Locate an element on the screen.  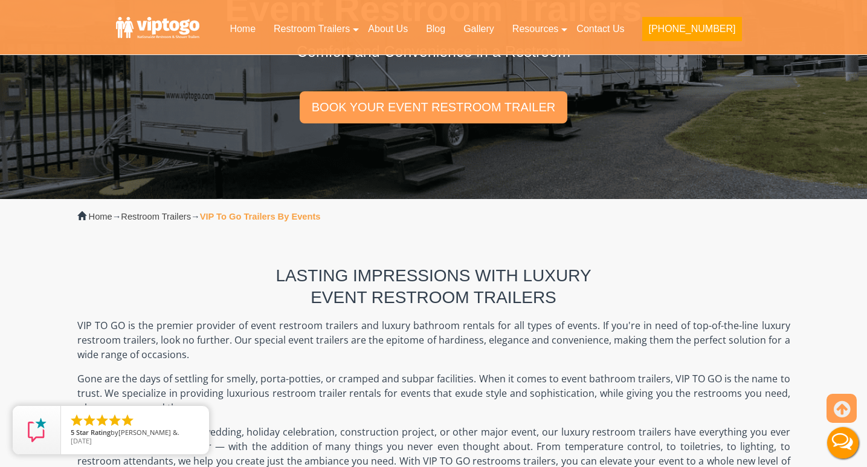
a: Resources is located at coordinates (536, 29).